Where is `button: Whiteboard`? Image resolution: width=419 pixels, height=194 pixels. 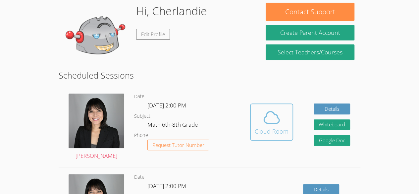 button: Whiteboard is located at coordinates (332, 125).